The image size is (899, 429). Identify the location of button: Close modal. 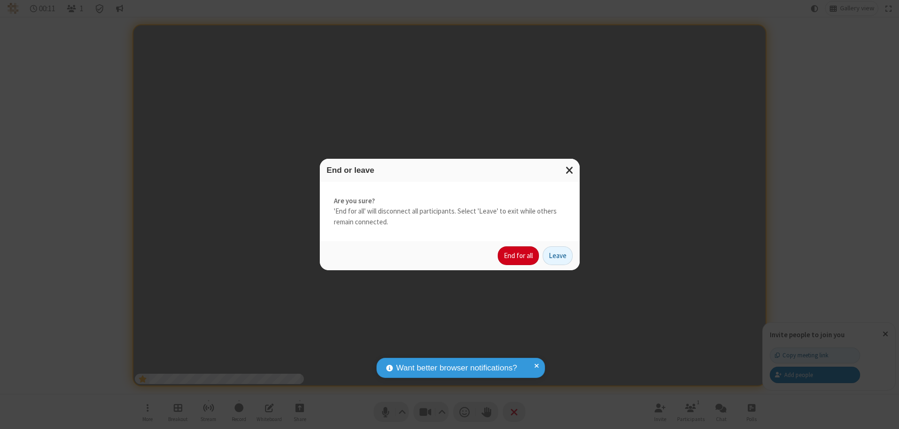
(570, 170).